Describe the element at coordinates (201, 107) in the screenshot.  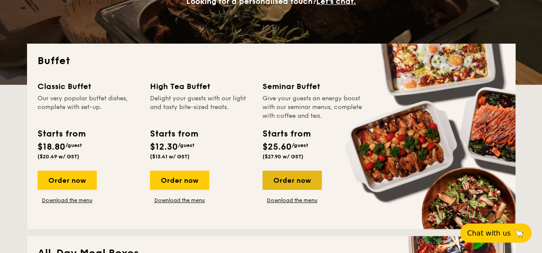
I see `div: Delight your guests with our light and tasty bite-sized treats.` at that location.